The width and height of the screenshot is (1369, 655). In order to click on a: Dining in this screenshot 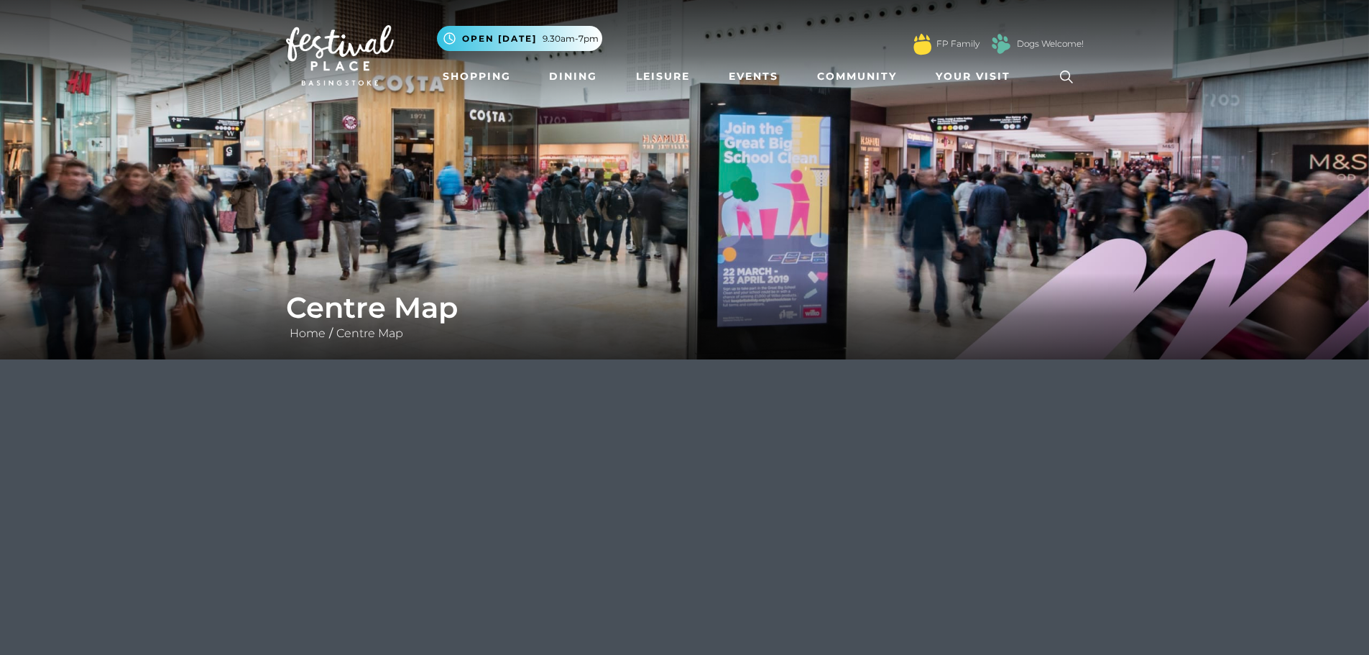, I will do `click(573, 76)`.